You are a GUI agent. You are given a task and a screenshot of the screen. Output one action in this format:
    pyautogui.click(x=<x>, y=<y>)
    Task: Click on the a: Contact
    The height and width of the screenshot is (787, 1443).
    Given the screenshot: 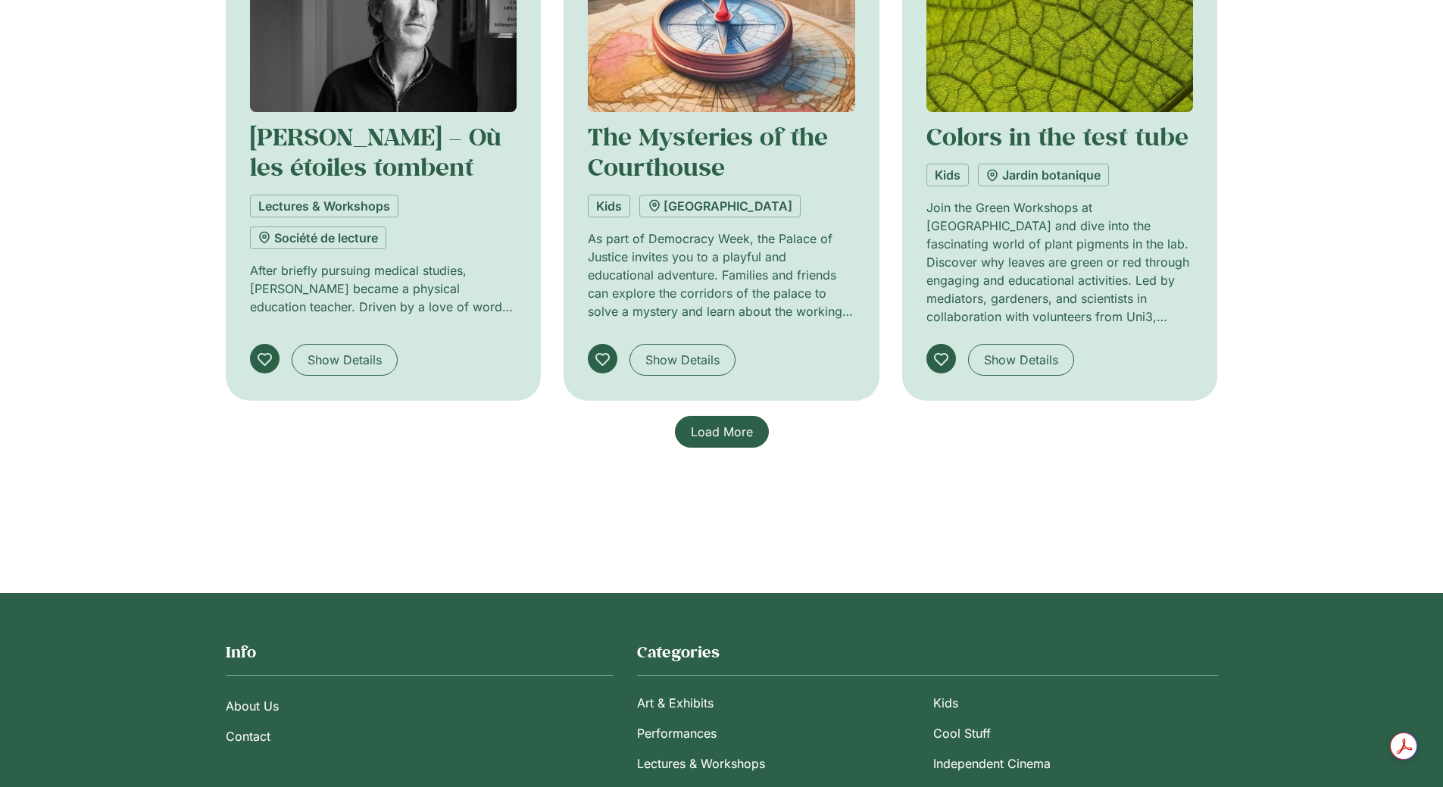 What is the action you would take?
    pyautogui.click(x=419, y=736)
    